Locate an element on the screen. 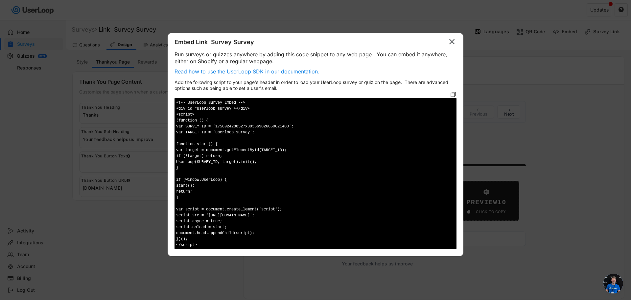  div: Run surveys or quizzes anywhere by adding this code snippet to any web page. You can embed it any... is located at coordinates (316, 58).